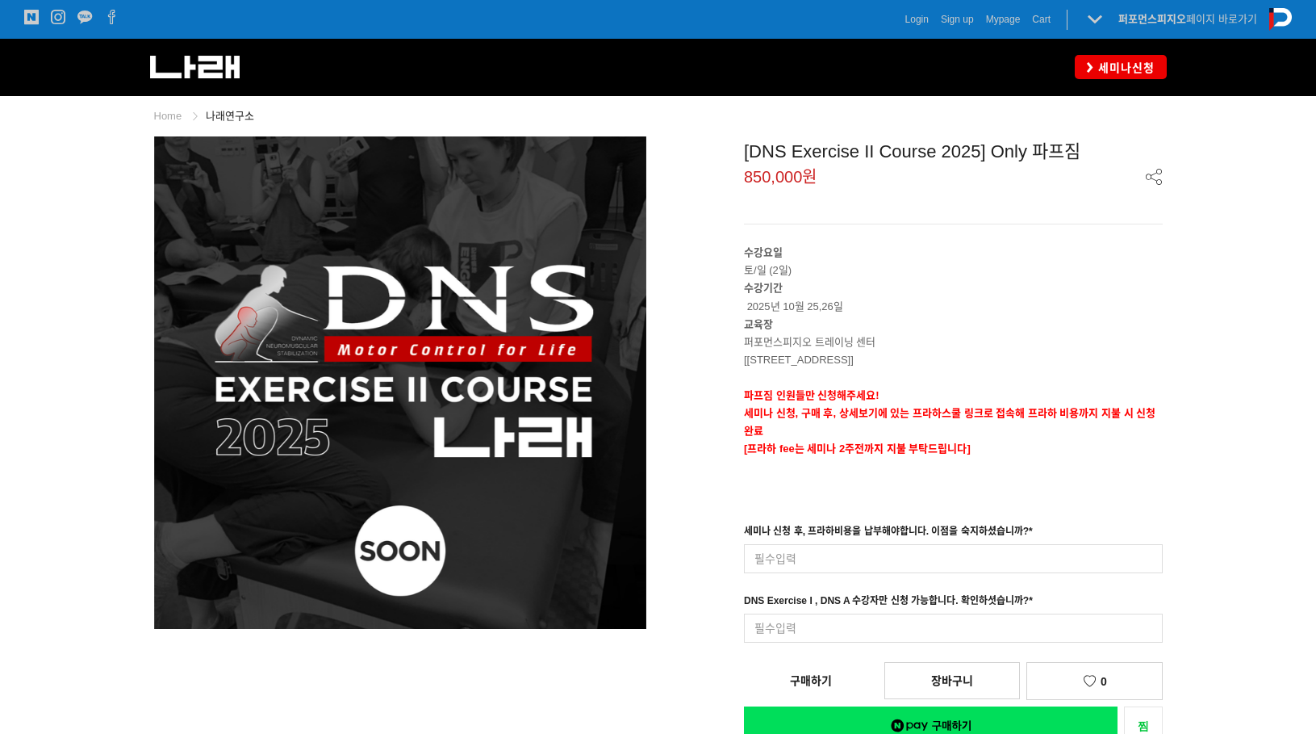 Image resolution: width=1316 pixels, height=734 pixels. Describe the element at coordinates (957, 19) in the screenshot. I see `span: Sign up` at that location.